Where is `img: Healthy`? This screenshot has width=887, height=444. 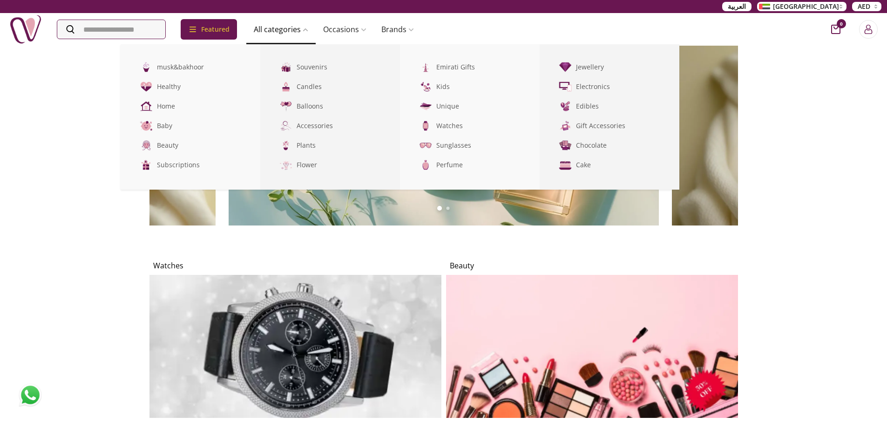
img: Healthy is located at coordinates (146, 87).